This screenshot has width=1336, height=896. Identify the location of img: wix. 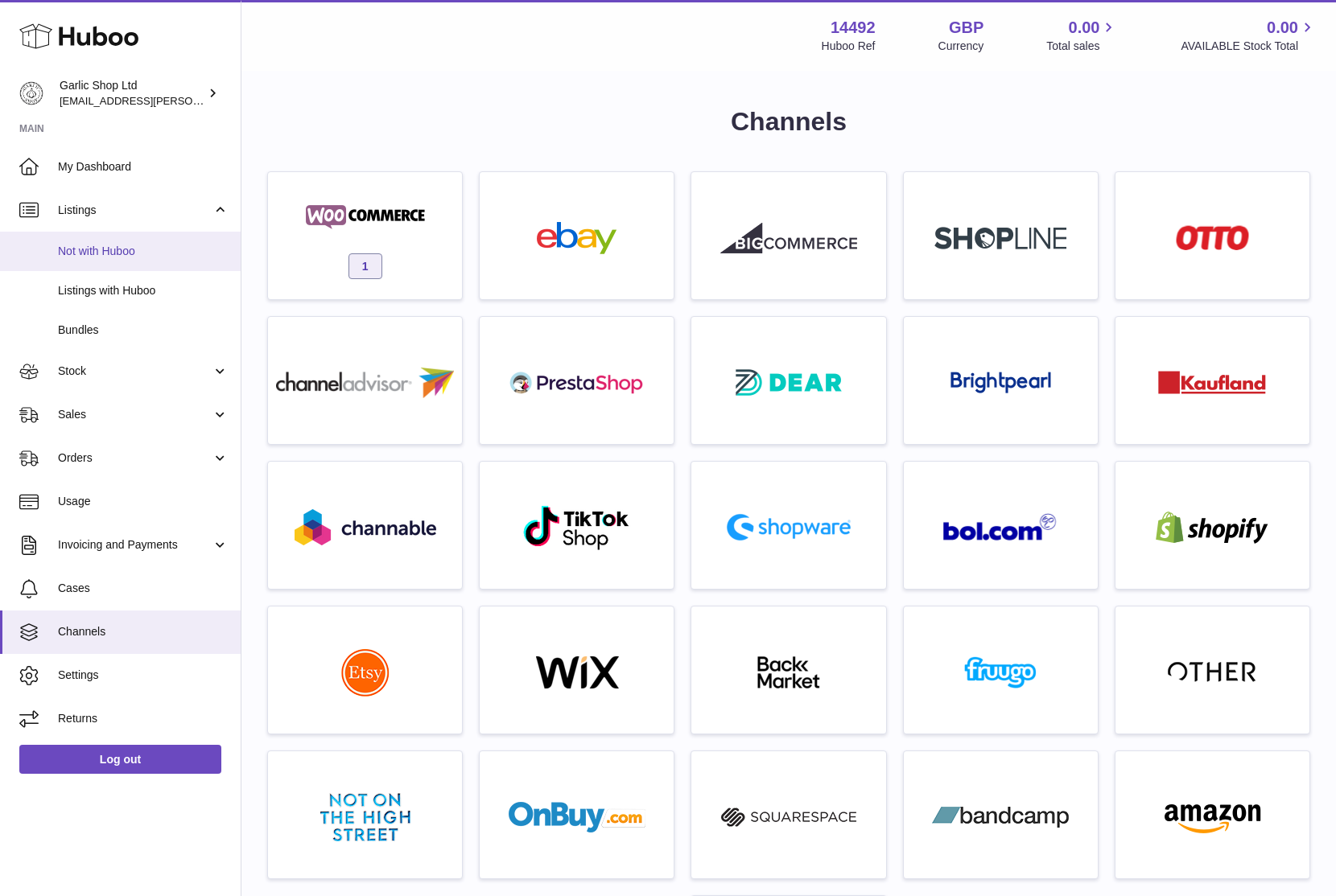
(577, 673).